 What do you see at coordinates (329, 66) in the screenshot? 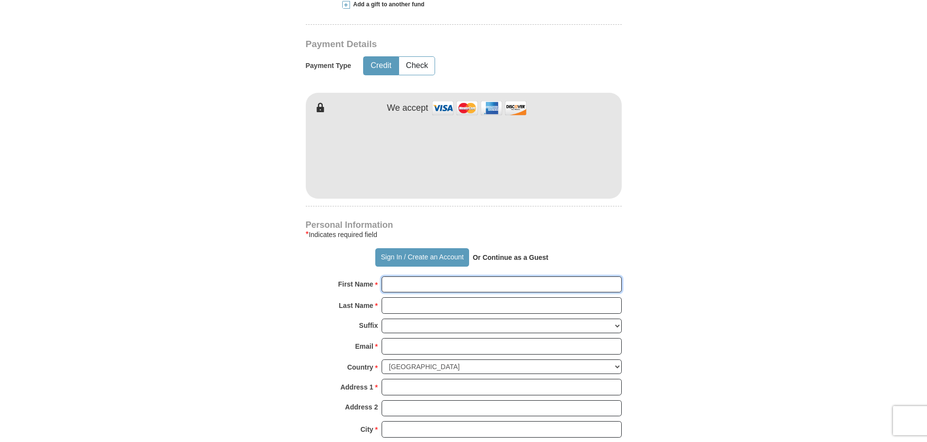
I see `h5: Payment Type` at bounding box center [329, 66].